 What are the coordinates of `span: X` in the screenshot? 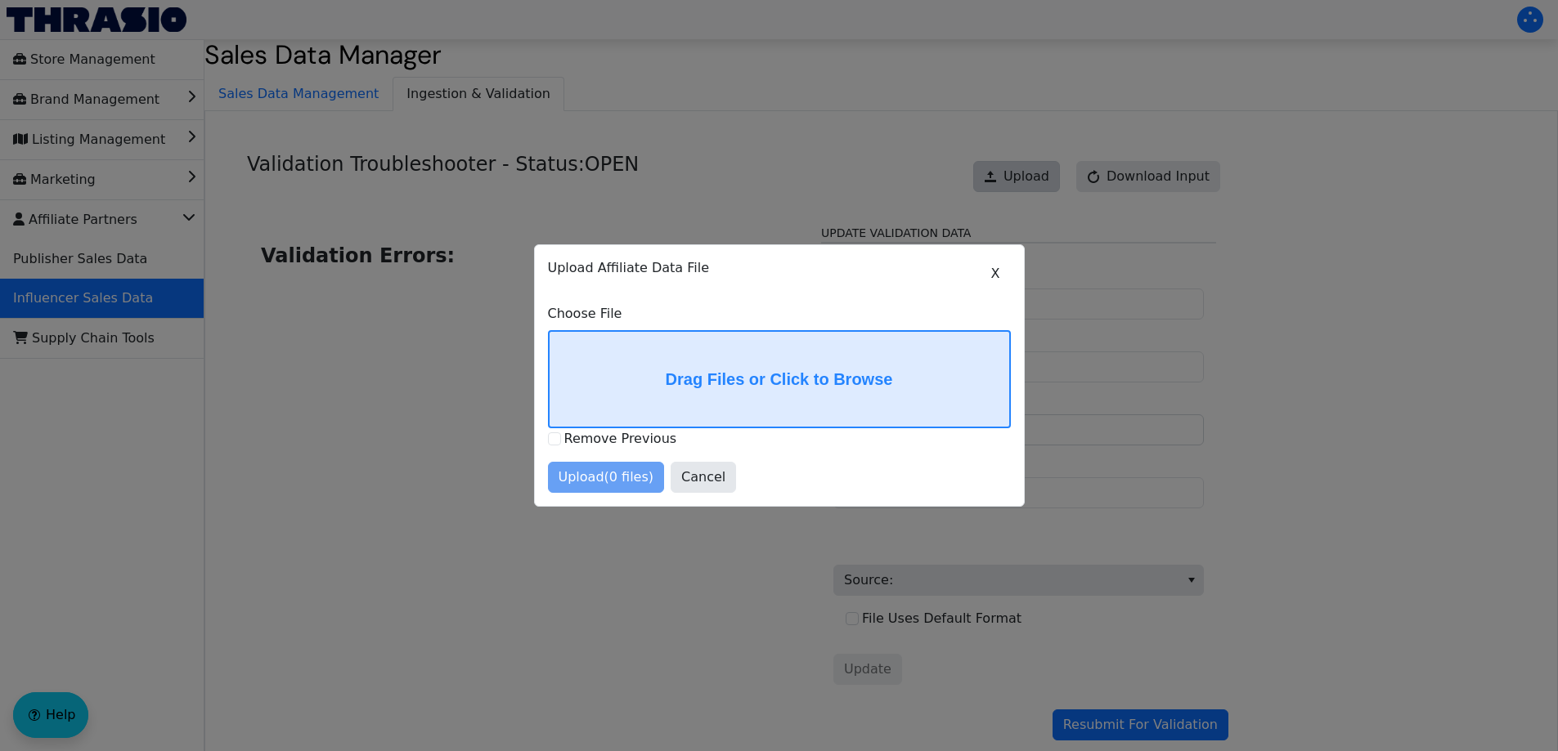 It's located at (995, 274).